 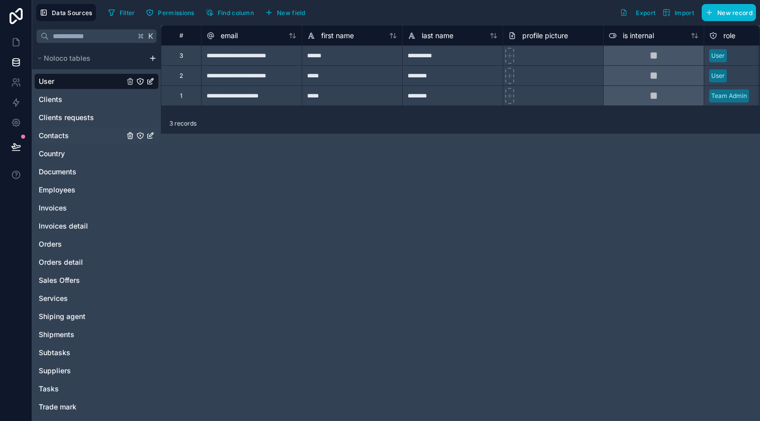 What do you see at coordinates (97, 244) in the screenshot?
I see `div: Orders` at bounding box center [97, 244].